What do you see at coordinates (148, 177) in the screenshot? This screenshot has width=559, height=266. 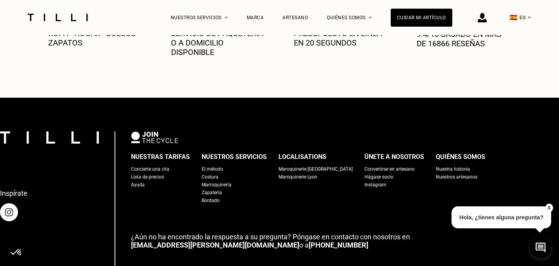 I see `div: Lista de precios` at bounding box center [148, 177].